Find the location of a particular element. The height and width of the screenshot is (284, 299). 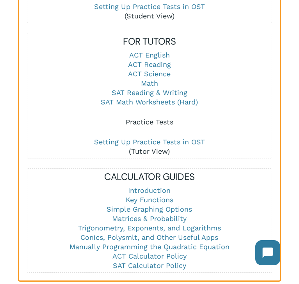

a: Matrices & Probability is located at coordinates (149, 218).